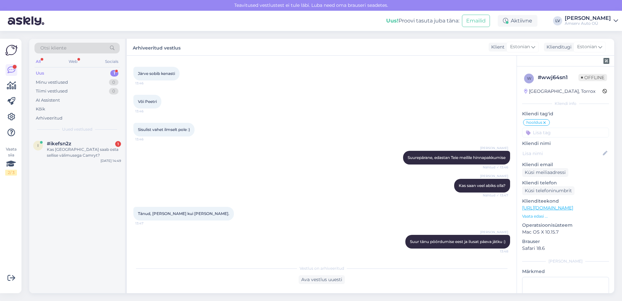  What do you see at coordinates (565, 201) in the screenshot?
I see `p: Klienditeekond` at bounding box center [565, 201].